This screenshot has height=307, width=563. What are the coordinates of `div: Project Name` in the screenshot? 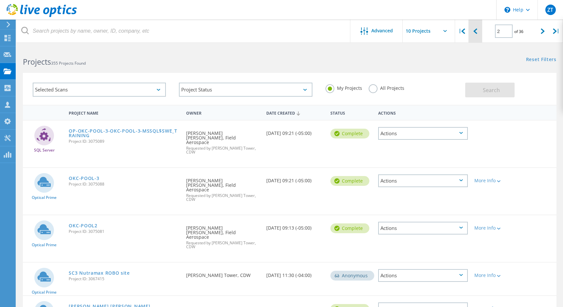 It's located at (124, 112).